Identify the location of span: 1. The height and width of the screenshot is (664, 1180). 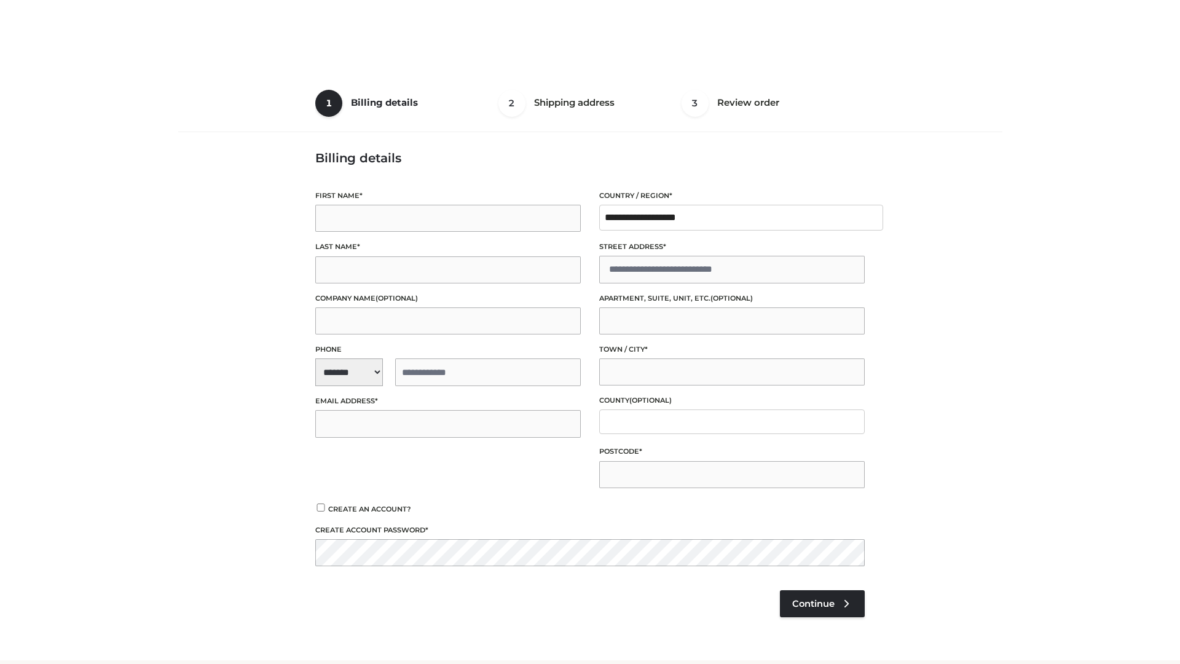
(329, 103).